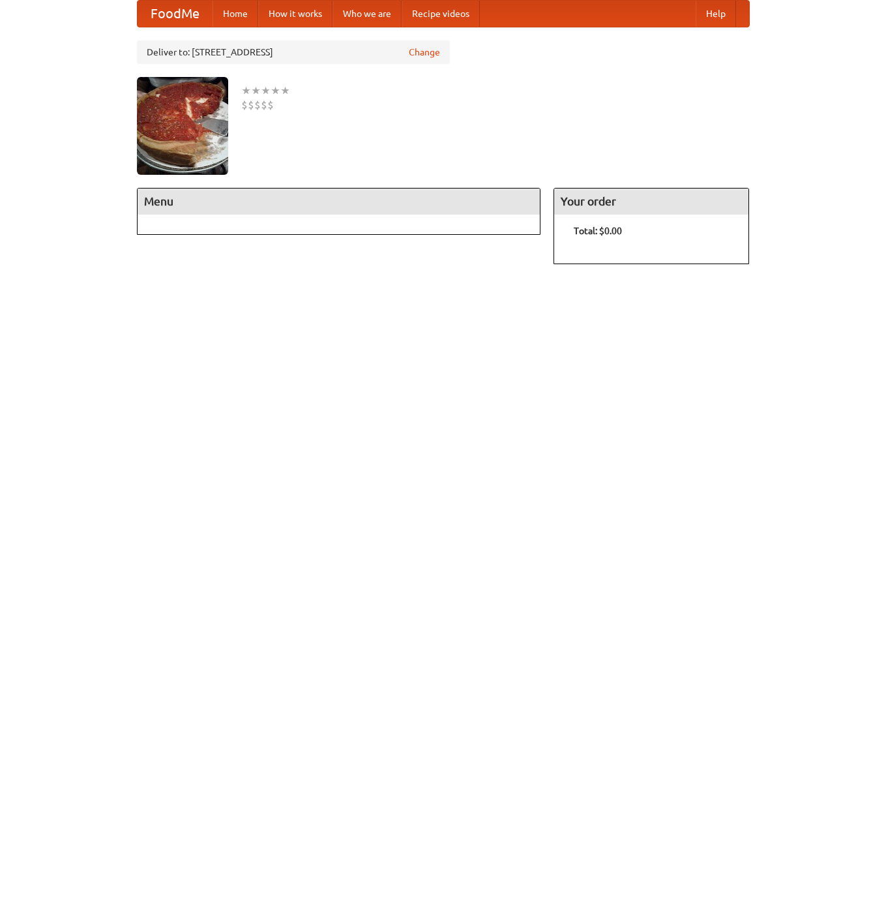 The width and height of the screenshot is (886, 923). What do you see at coordinates (441, 14) in the screenshot?
I see `a: Recipe videos` at bounding box center [441, 14].